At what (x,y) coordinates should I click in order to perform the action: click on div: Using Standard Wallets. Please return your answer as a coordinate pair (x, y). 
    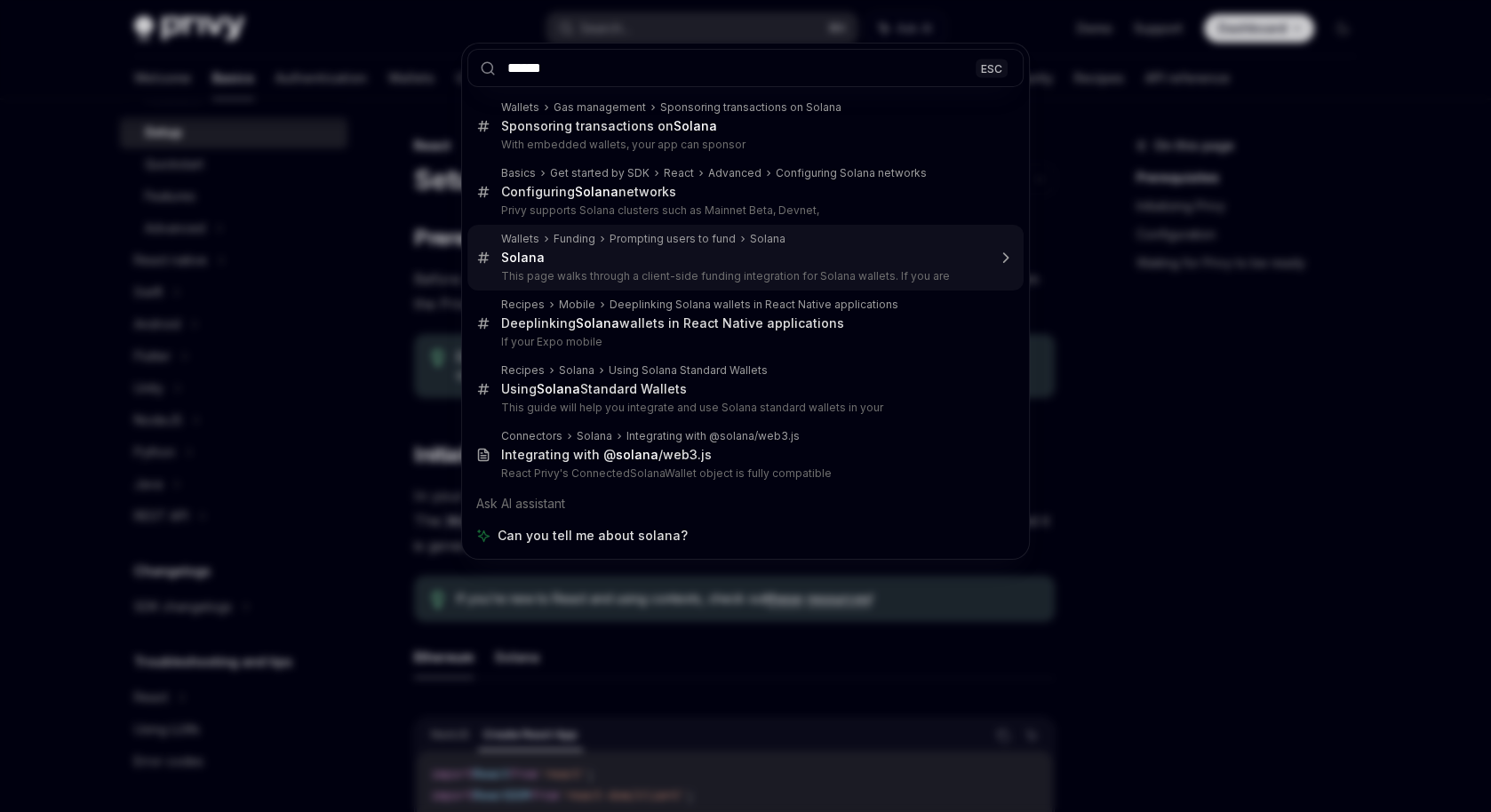
    Looking at the image, I should click on (593, 389).